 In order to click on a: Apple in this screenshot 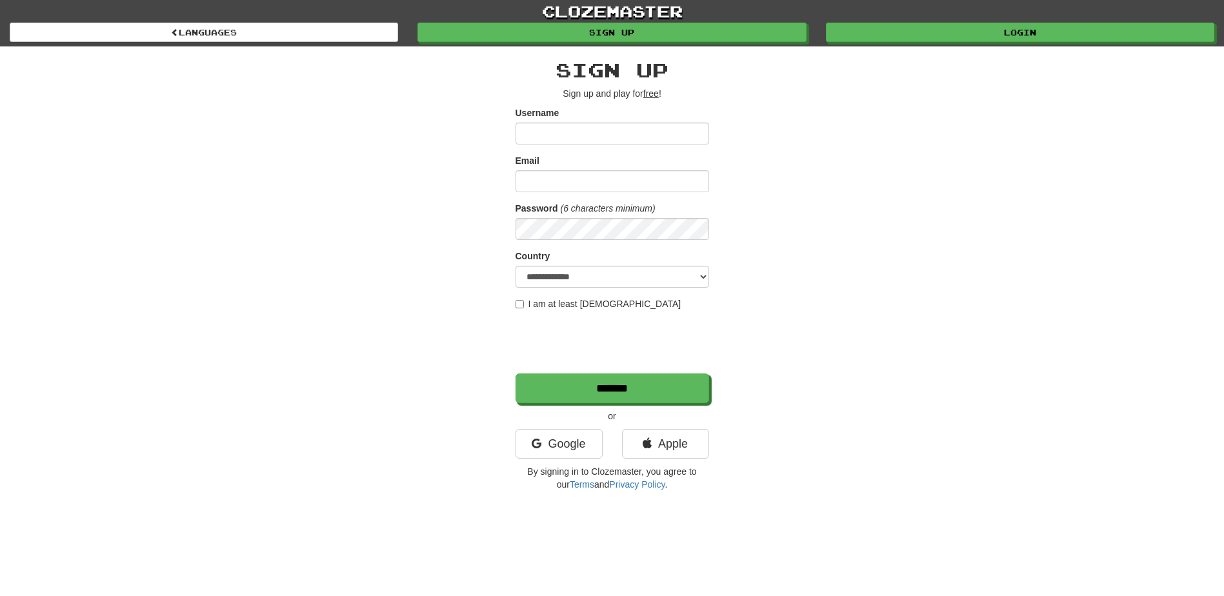, I will do `click(665, 444)`.